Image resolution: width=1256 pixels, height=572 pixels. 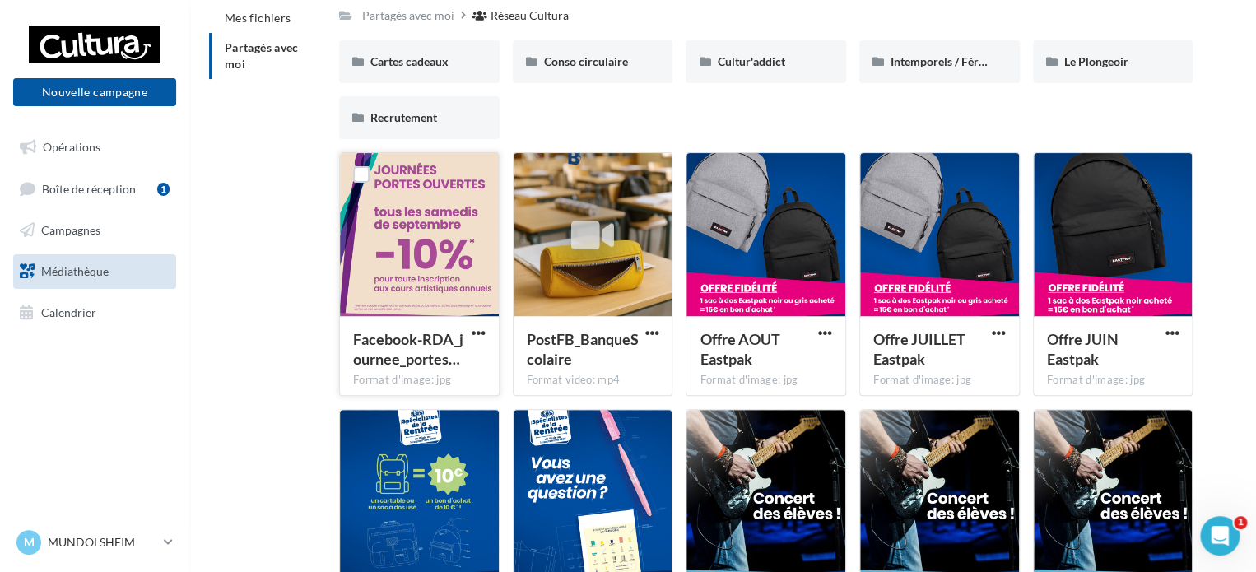 What do you see at coordinates (29, 542) in the screenshot?
I see `span: M` at bounding box center [29, 542].